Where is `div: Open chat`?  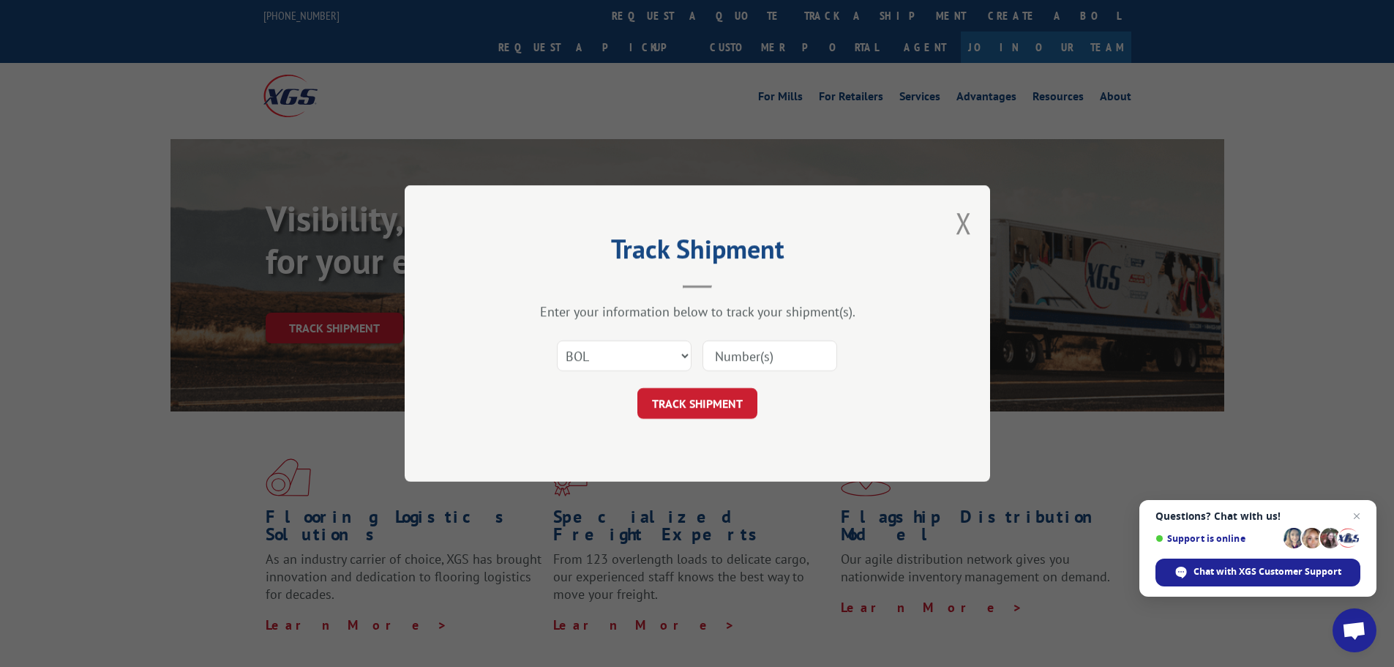 div: Open chat is located at coordinates (1355, 630).